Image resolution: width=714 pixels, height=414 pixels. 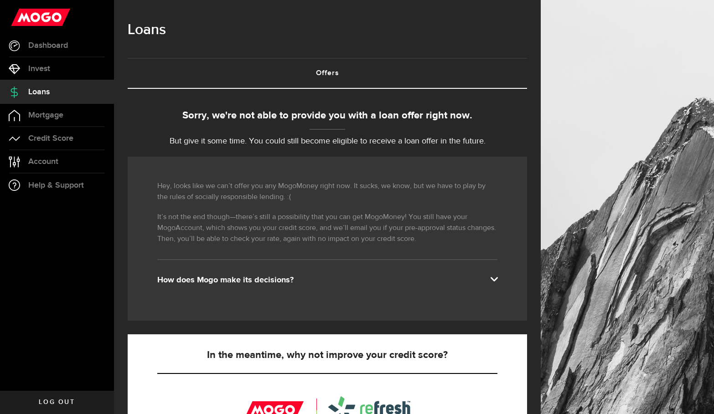 I want to click on span: Help & Support, so click(x=56, y=185).